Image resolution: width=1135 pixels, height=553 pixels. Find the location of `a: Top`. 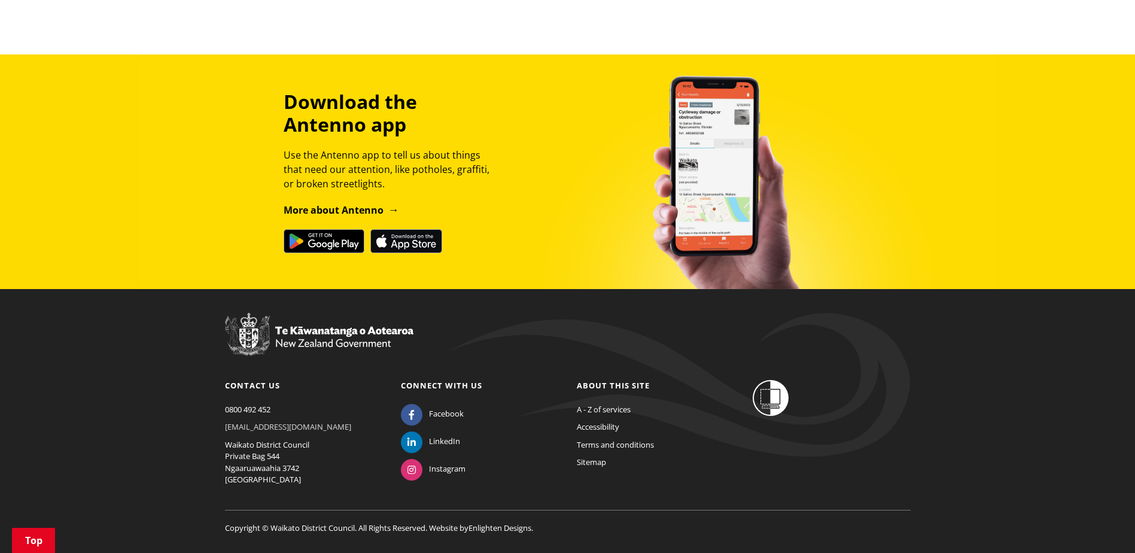

a: Top is located at coordinates (34, 540).